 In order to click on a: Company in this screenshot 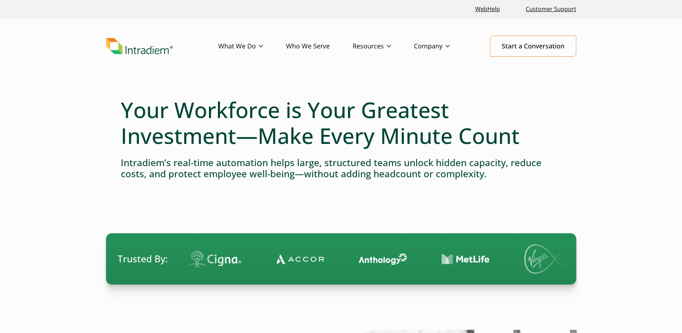, I will do `click(443, 46)`.